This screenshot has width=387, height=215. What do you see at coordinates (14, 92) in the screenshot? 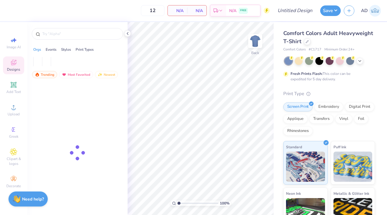
I see `span: Add Text` at bounding box center [14, 92].